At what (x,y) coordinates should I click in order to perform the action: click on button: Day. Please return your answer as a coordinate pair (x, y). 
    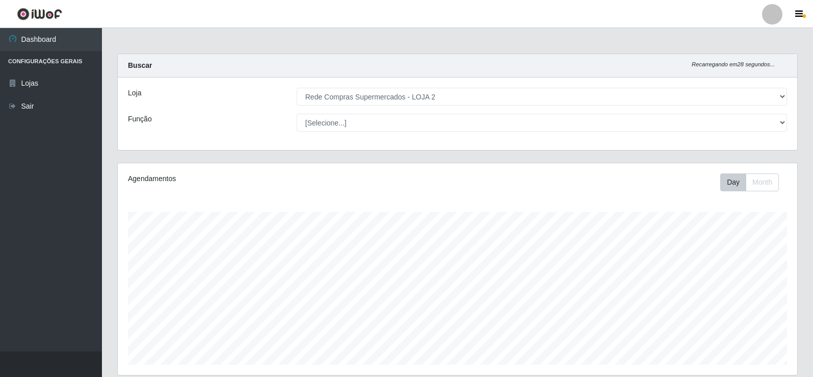
    Looking at the image, I should click on (733, 182).